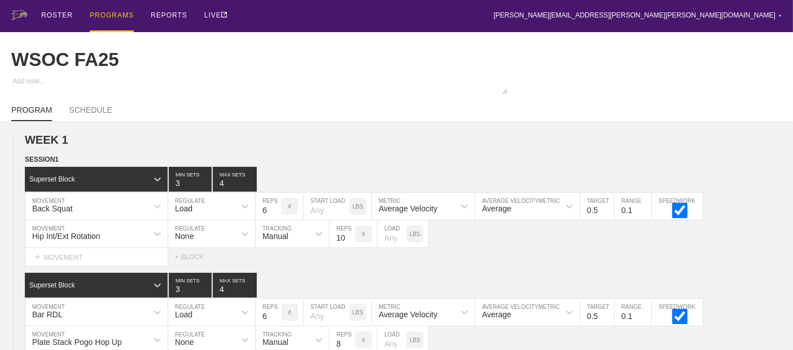 This screenshot has height=350, width=793. I want to click on a: SCHEDULE, so click(90, 113).